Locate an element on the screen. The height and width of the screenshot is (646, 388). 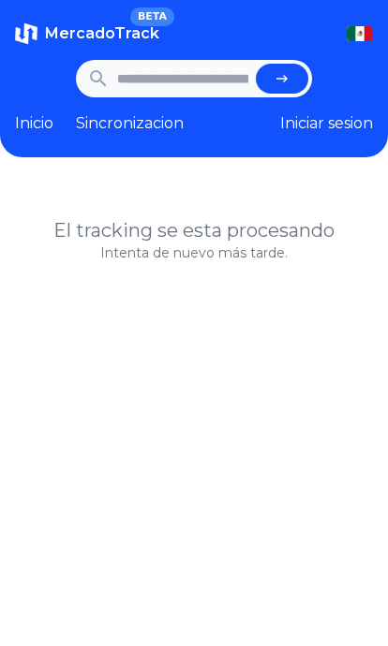
img: MercadoTrack is located at coordinates (26, 34).